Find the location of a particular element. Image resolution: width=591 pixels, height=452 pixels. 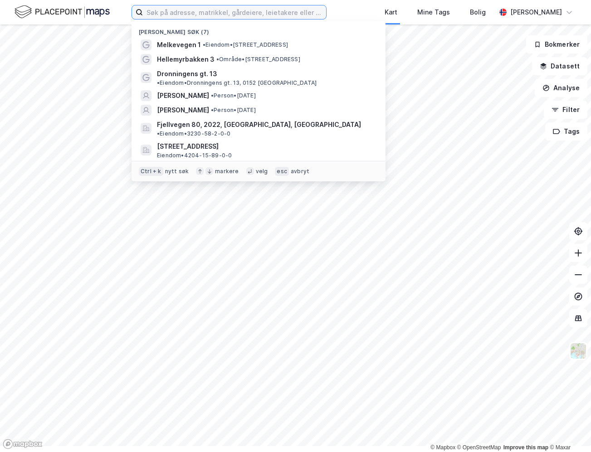

span: Dronningens gt. 13 is located at coordinates (187, 74).